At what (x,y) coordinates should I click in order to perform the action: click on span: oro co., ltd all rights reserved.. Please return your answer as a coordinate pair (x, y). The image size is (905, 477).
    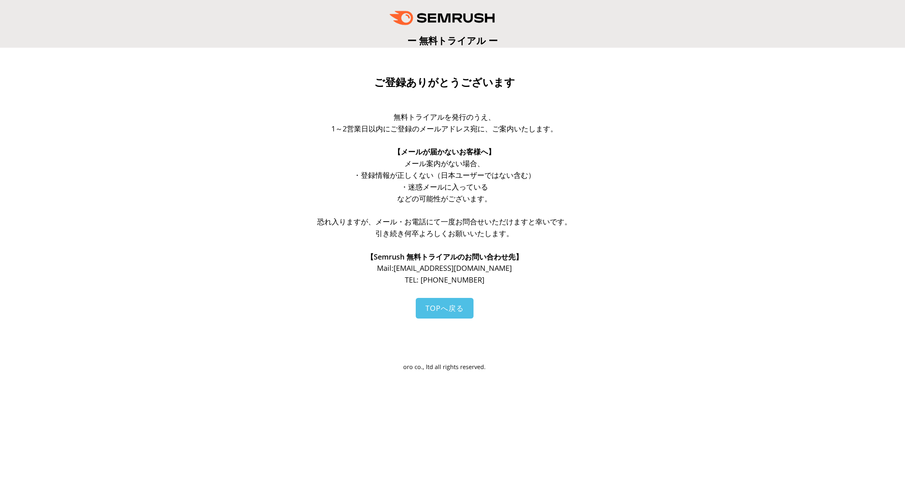
    Looking at the image, I should click on (444, 366).